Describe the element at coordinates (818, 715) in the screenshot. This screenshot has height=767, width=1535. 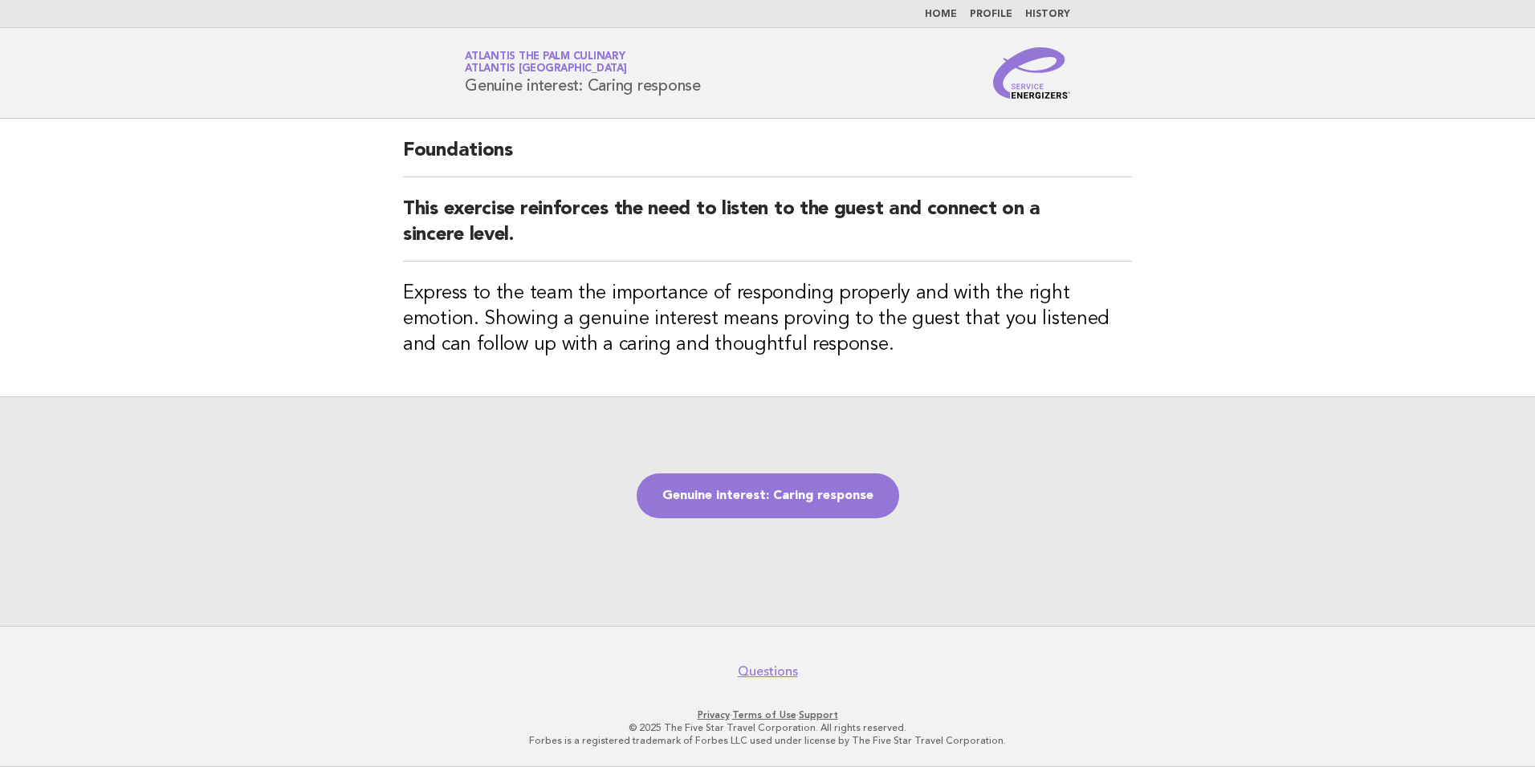
I see `a: Support` at that location.